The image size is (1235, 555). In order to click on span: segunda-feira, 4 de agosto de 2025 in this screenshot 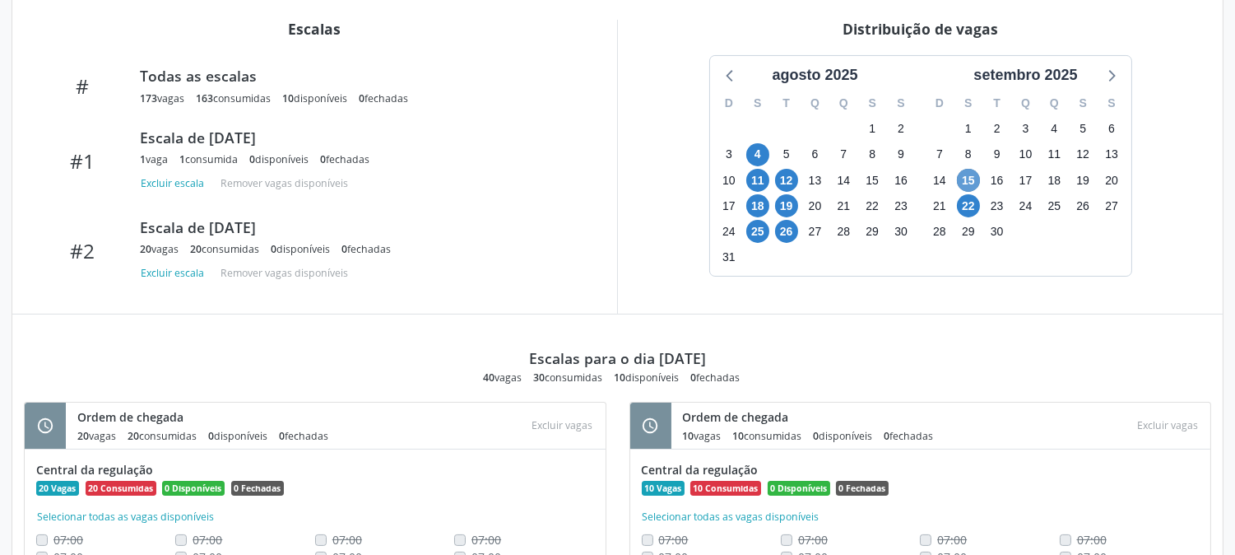, I will do `click(758, 155)`.